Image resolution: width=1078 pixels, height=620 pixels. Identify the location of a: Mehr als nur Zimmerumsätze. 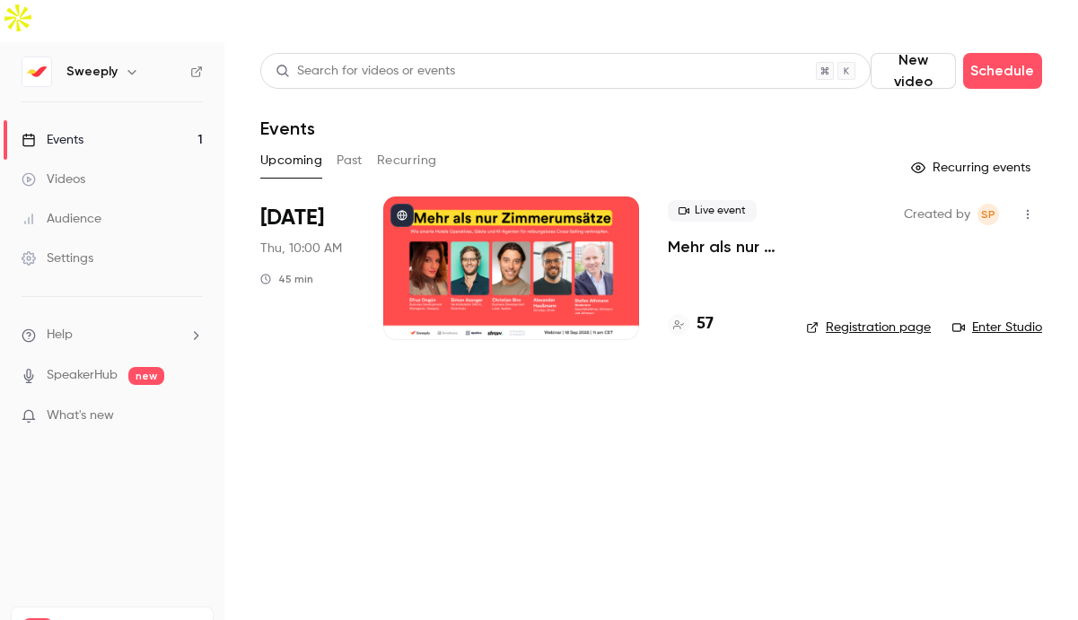
(722, 247).